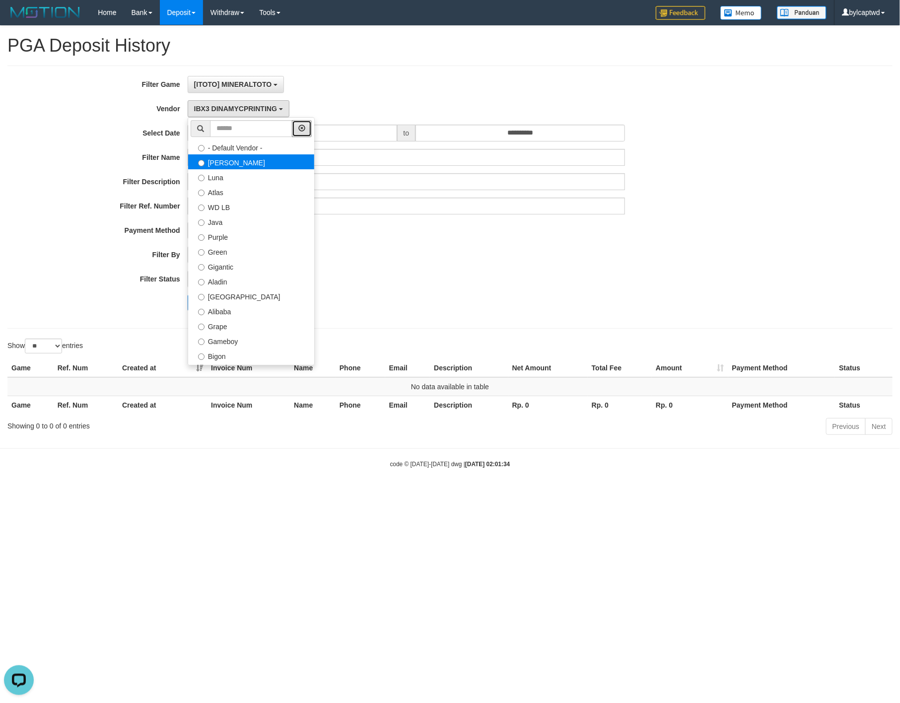  Describe the element at coordinates (201, 237) in the screenshot. I see `input: Purple` at that location.